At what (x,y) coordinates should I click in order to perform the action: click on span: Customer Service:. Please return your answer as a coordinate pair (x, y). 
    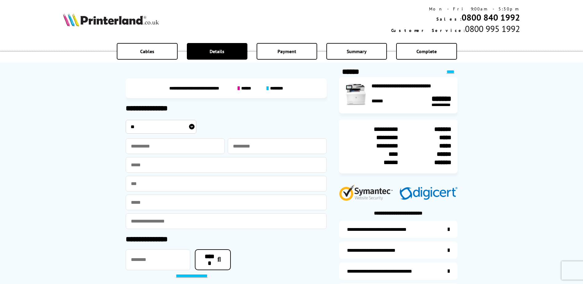
    Looking at the image, I should click on (428, 30).